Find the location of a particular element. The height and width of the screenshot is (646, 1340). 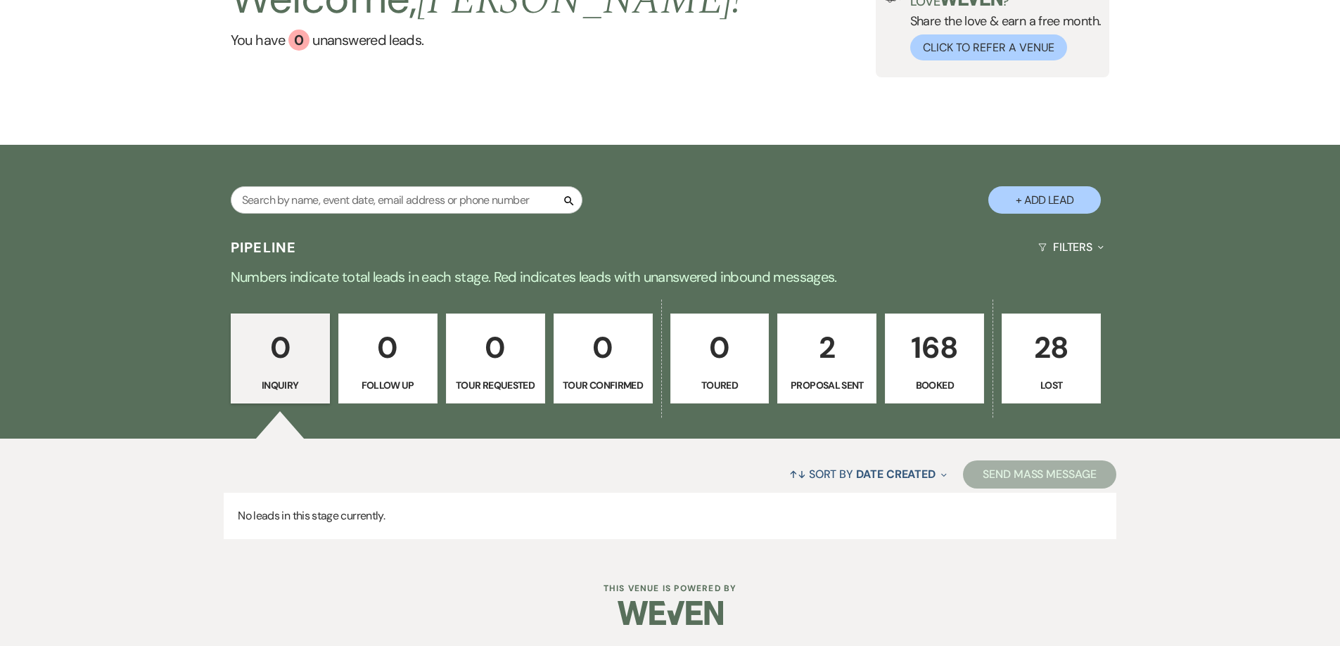

p: Lost is located at coordinates (1051, 385).